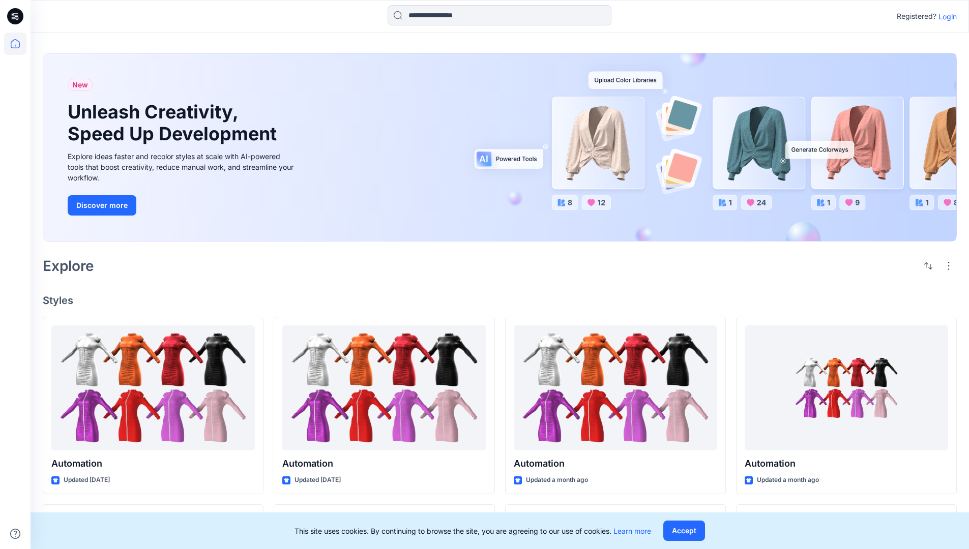 The width and height of the screenshot is (969, 549). I want to click on div: Explore ideas faster and recolor styles at scale with AI-powered tools that boost creativity, red..., so click(182, 167).